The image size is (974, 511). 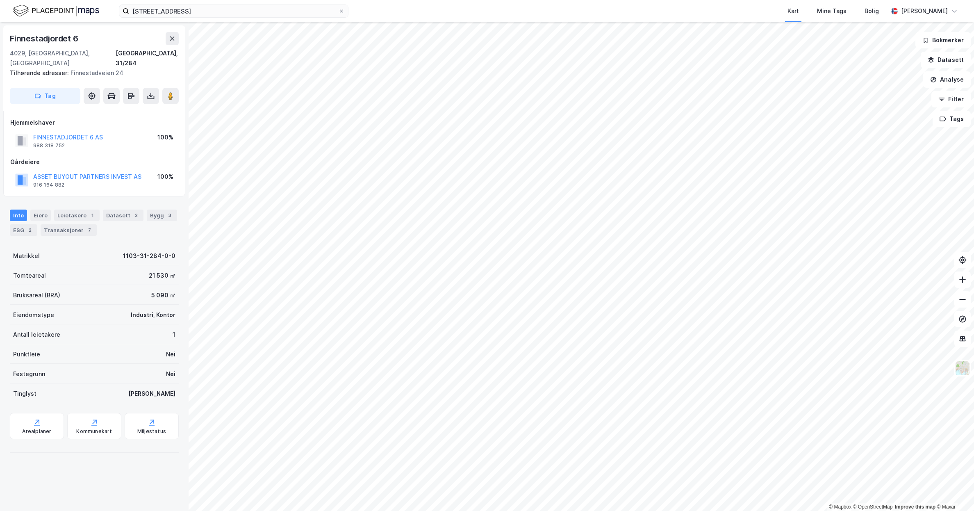 I want to click on a: OpenStreetMap, so click(x=873, y=507).